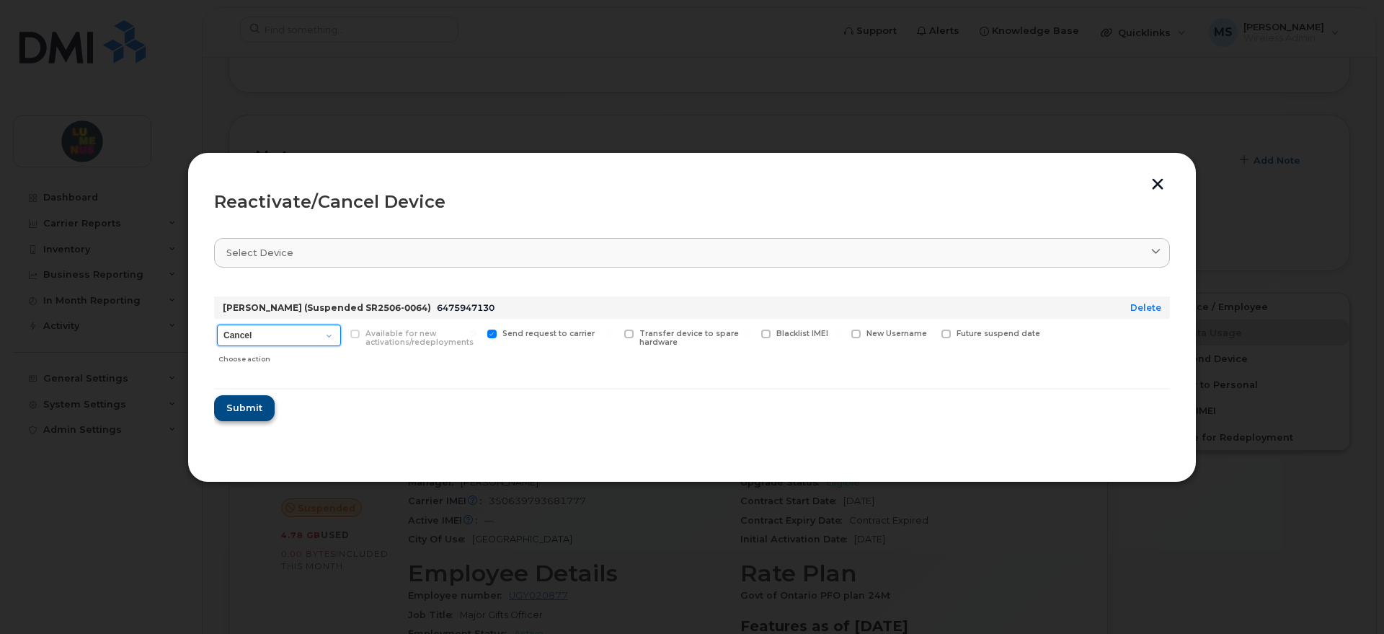  Describe the element at coordinates (280, 356) in the screenshot. I see `div: Choose action` at that location.